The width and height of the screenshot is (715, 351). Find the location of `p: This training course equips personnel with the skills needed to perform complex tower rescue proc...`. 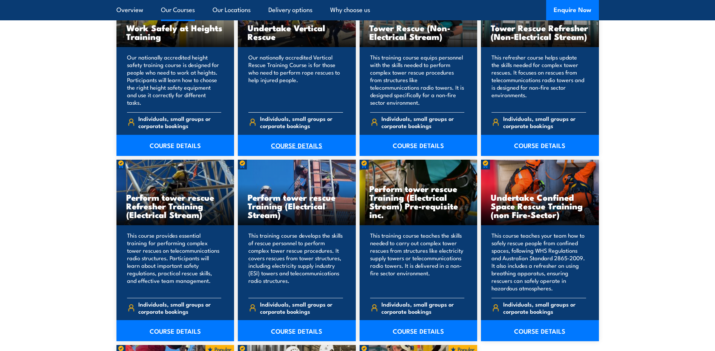

p: This training course equips personnel with the skills needed to perform complex tower rescue proc... is located at coordinates (417, 80).